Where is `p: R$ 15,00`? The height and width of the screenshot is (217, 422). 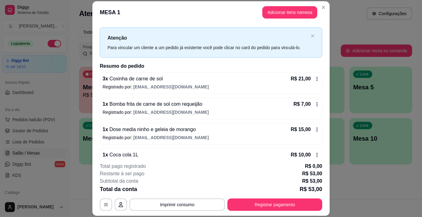 p: R$ 15,00 is located at coordinates (301, 129).